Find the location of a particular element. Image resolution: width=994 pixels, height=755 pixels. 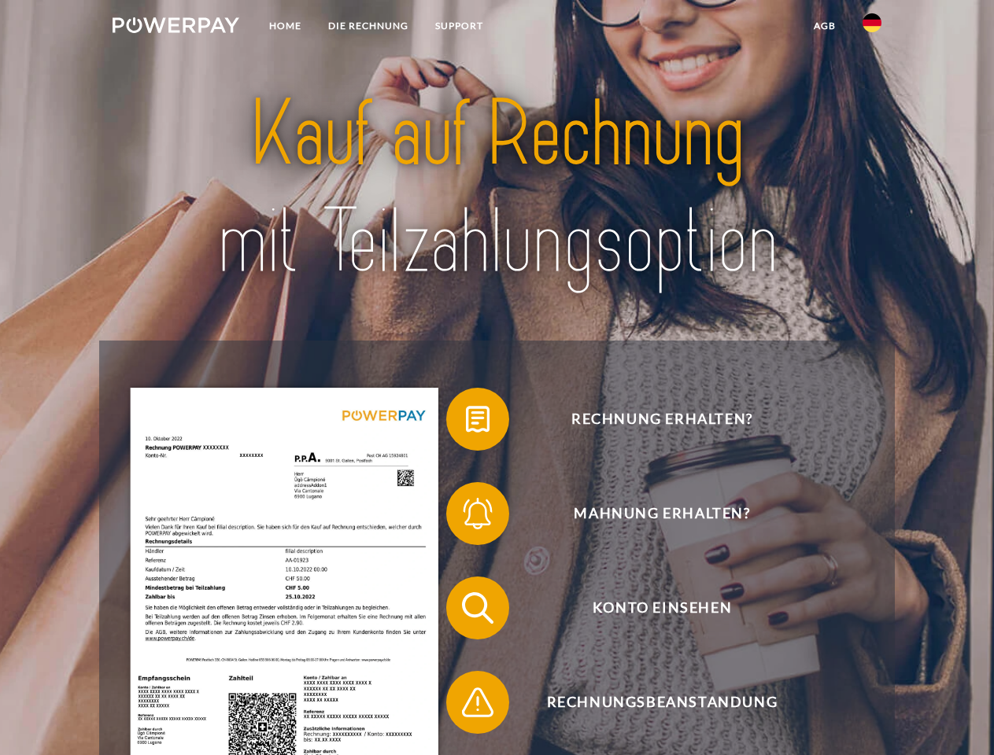

img: qb_bell.svg is located at coordinates (478, 514).